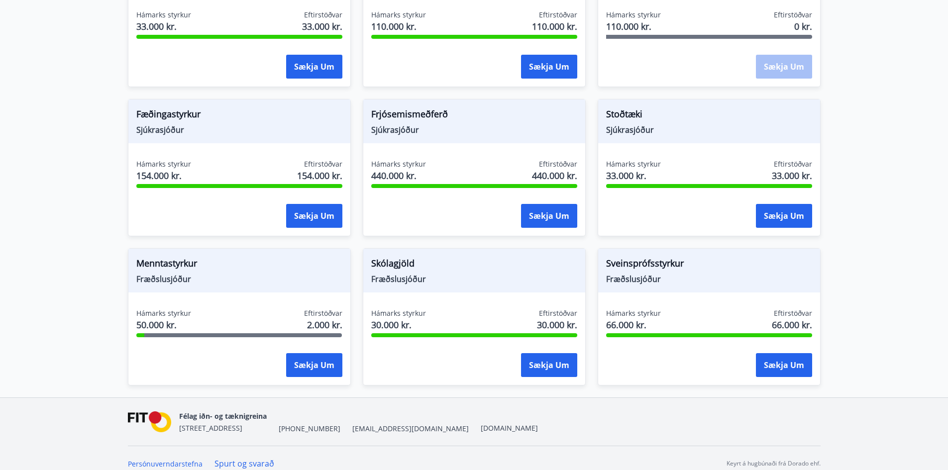 Image resolution: width=948 pixels, height=470 pixels. What do you see at coordinates (803, 26) in the screenshot?
I see `span: 0 kr.` at bounding box center [803, 26].